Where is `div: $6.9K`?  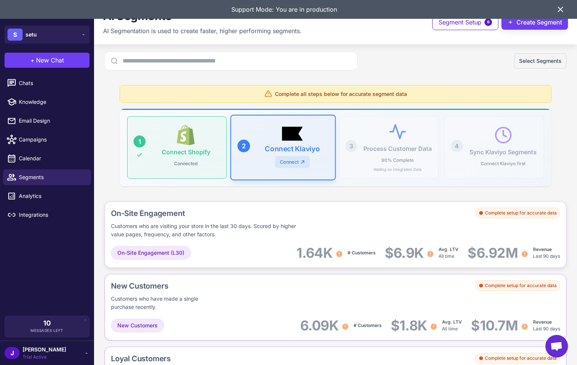 div: $6.9K is located at coordinates (409, 253).